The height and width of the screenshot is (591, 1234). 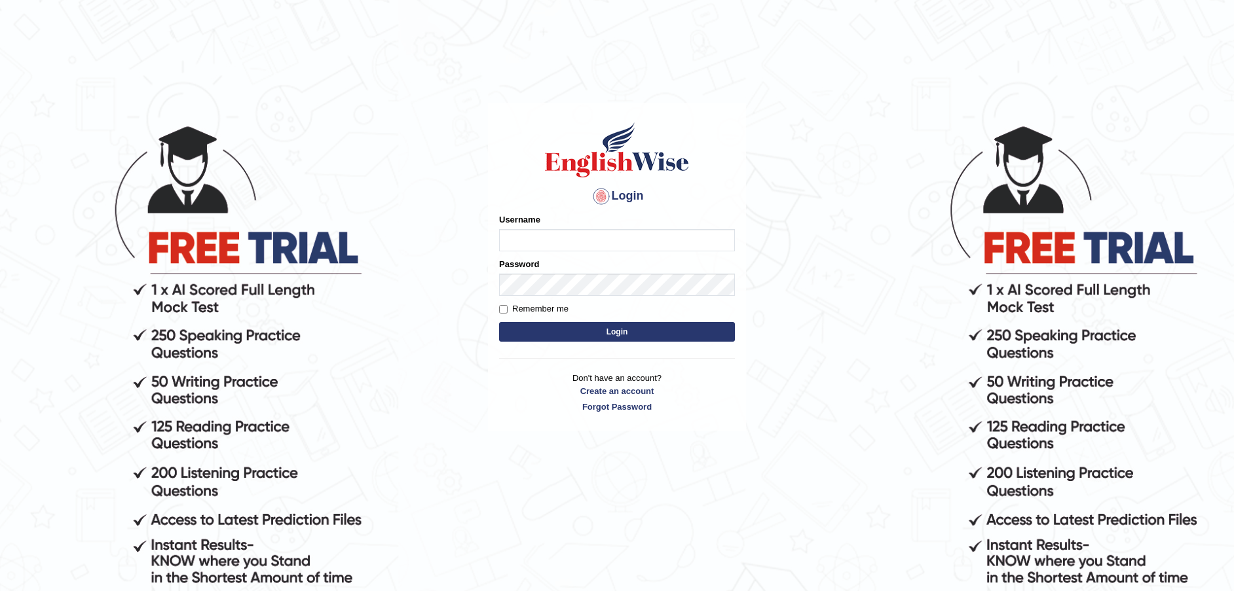 I want to click on img: Logo of English Wise sign in for intelligent practice with AI, so click(x=617, y=150).